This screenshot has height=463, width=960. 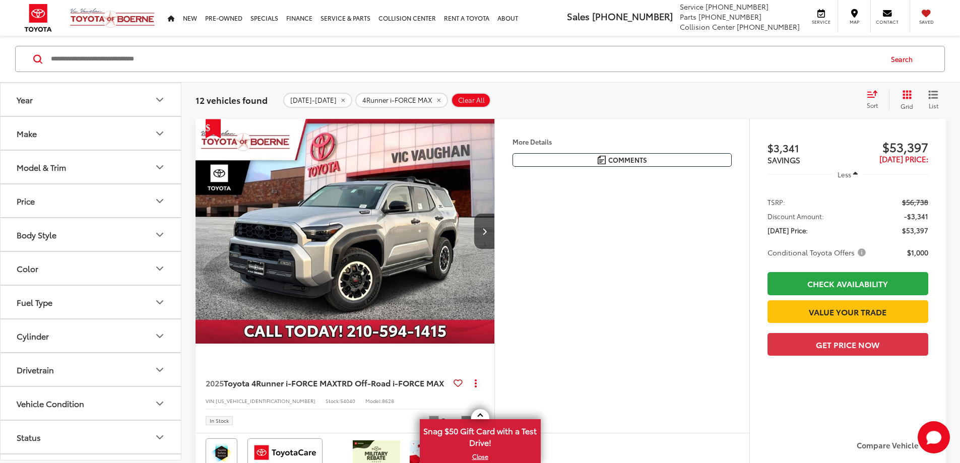 What do you see at coordinates (397, 100) in the screenshot?
I see `span: 4Runner i-FORCE MAX` at bounding box center [397, 100].